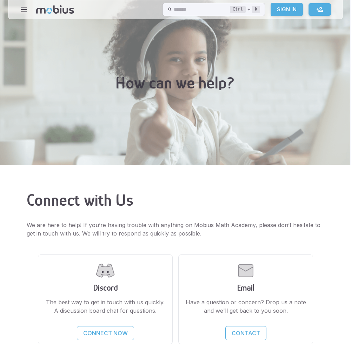 The height and width of the screenshot is (351, 351). What do you see at coordinates (105, 307) in the screenshot?
I see `p: The best way to get in touch with us quickly. A discussion board chat for questions.` at bounding box center [105, 307].